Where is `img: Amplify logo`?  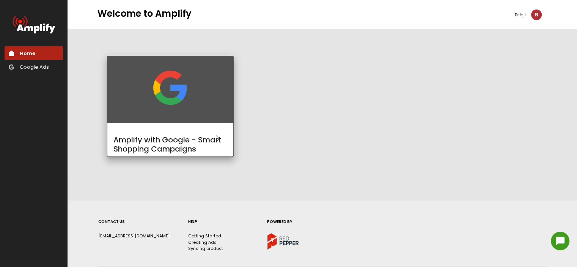
img: Amplify logo is located at coordinates (34, 24).